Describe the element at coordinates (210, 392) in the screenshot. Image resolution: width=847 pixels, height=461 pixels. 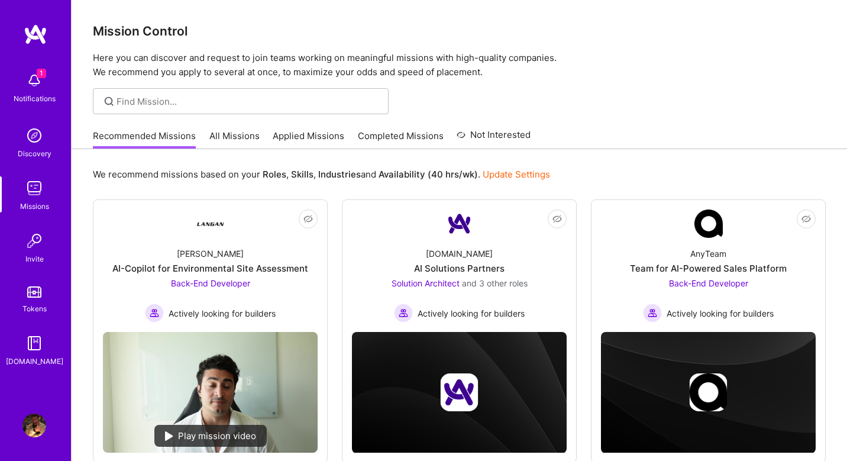
I see `img: No Mission` at that location.